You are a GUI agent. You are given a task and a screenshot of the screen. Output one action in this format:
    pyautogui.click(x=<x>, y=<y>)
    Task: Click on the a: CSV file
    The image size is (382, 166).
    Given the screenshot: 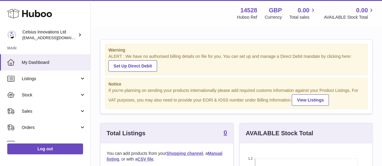 What is the action you would take?
    pyautogui.click(x=145, y=159)
    